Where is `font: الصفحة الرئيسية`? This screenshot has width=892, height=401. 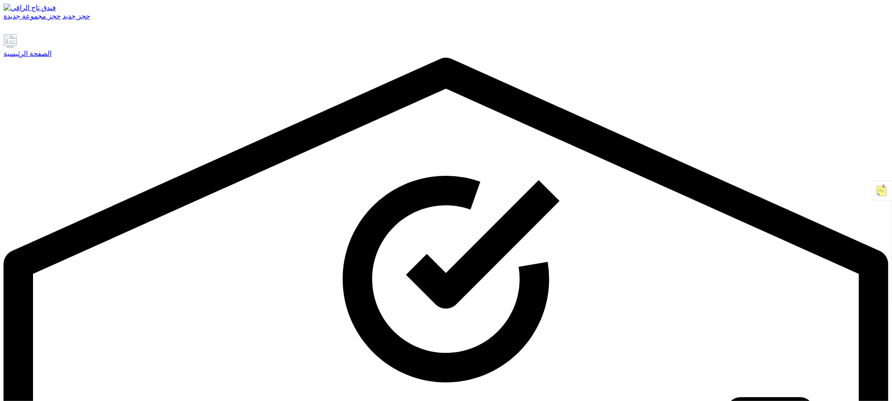 font: الصفحة الرئيسية is located at coordinates (27, 53).